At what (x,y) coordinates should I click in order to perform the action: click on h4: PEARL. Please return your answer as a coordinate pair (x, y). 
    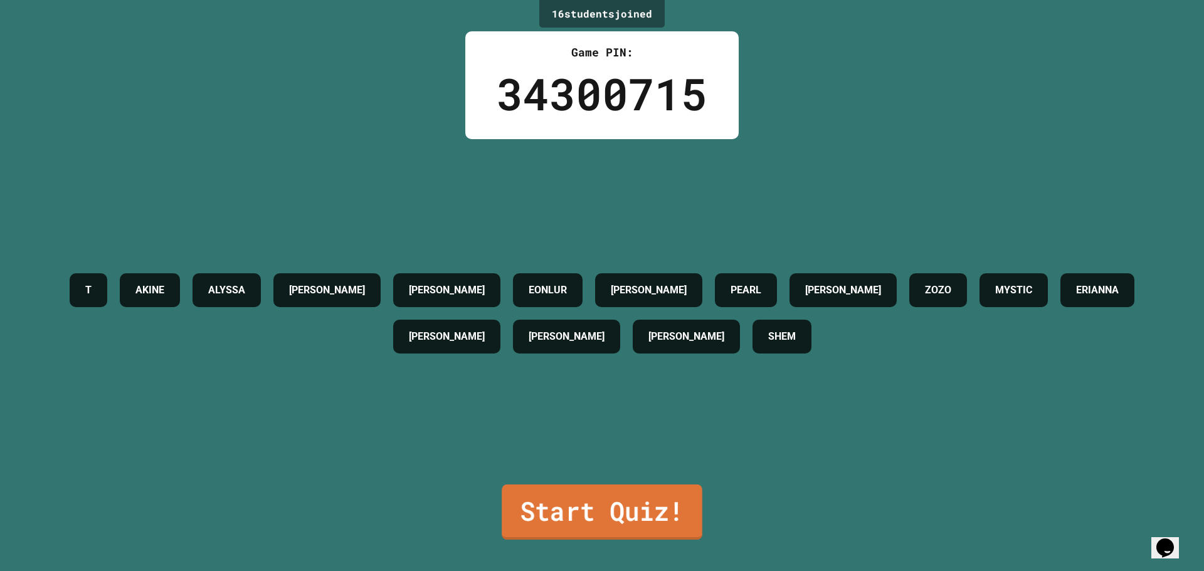
    Looking at the image, I should click on (745, 290).